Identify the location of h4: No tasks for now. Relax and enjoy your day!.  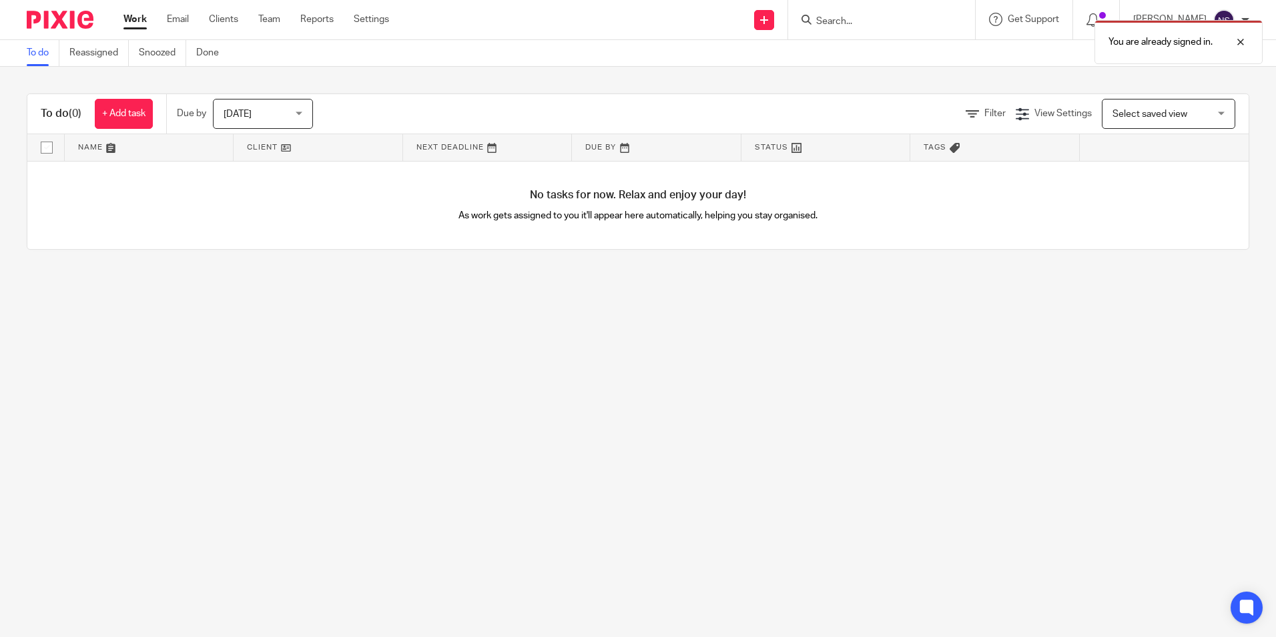
(638, 195).